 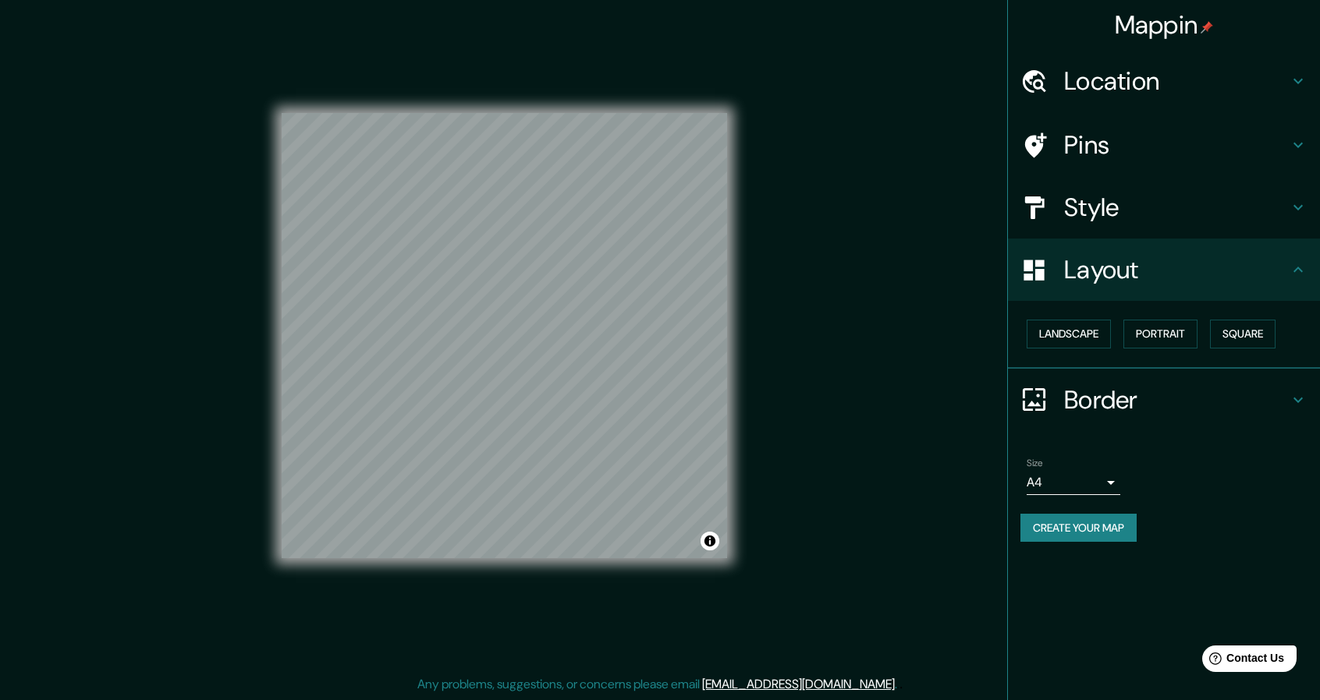 I want to click on button: Create your map, so click(x=1078, y=528).